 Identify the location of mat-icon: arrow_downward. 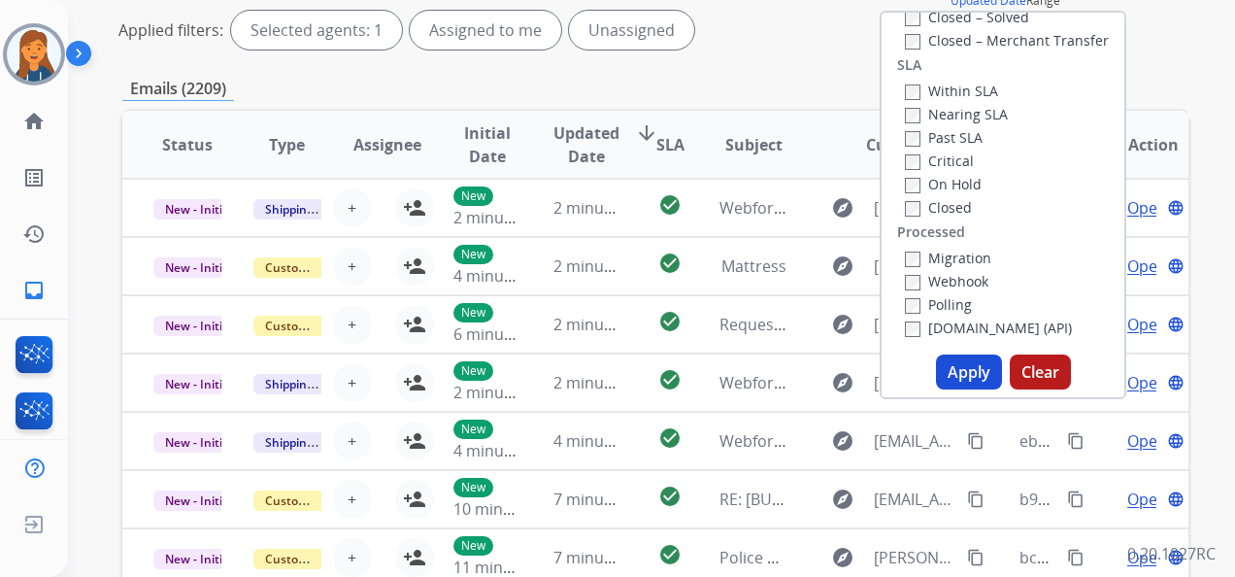
(647, 133).